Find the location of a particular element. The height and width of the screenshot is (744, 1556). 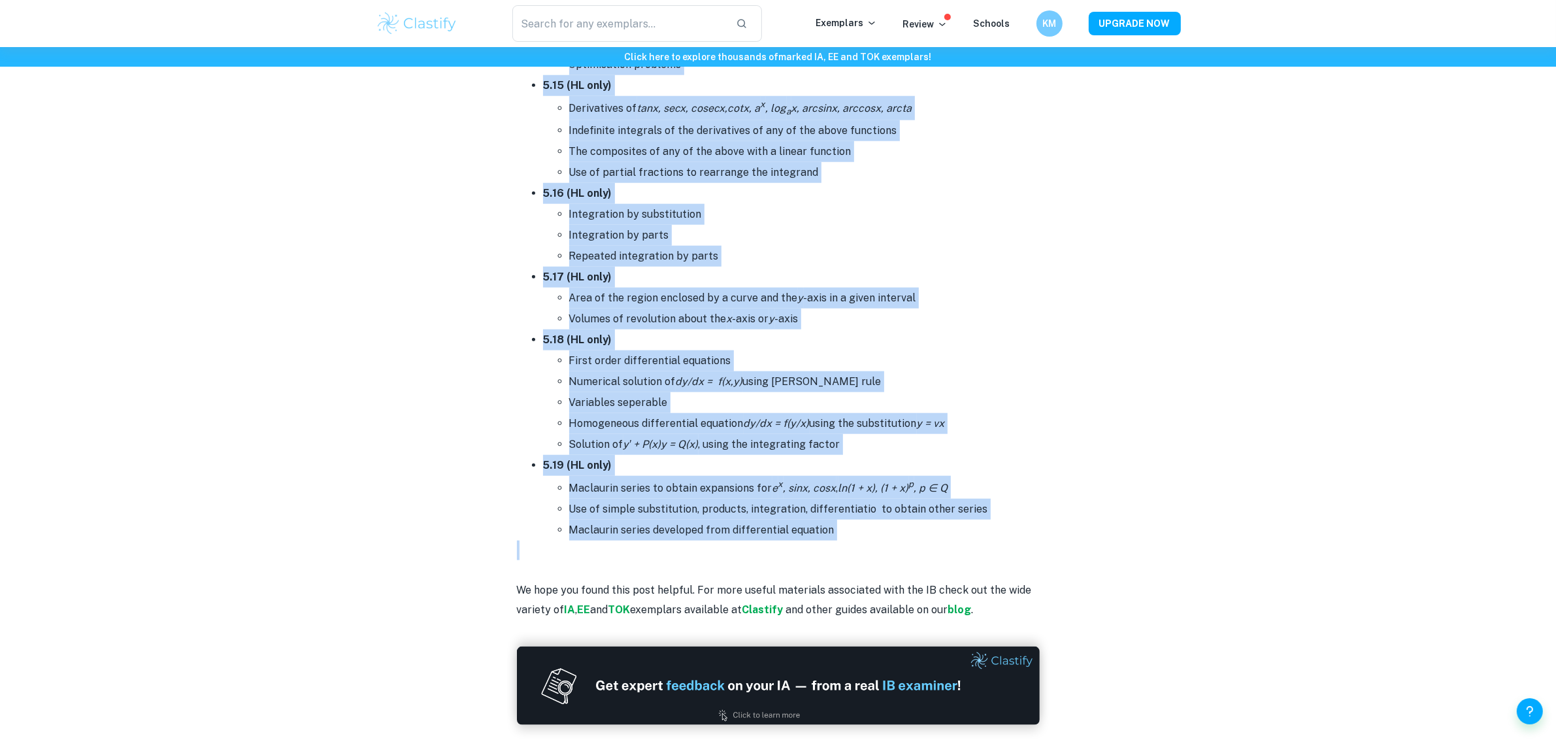

h6: KM is located at coordinates (1049, 24).